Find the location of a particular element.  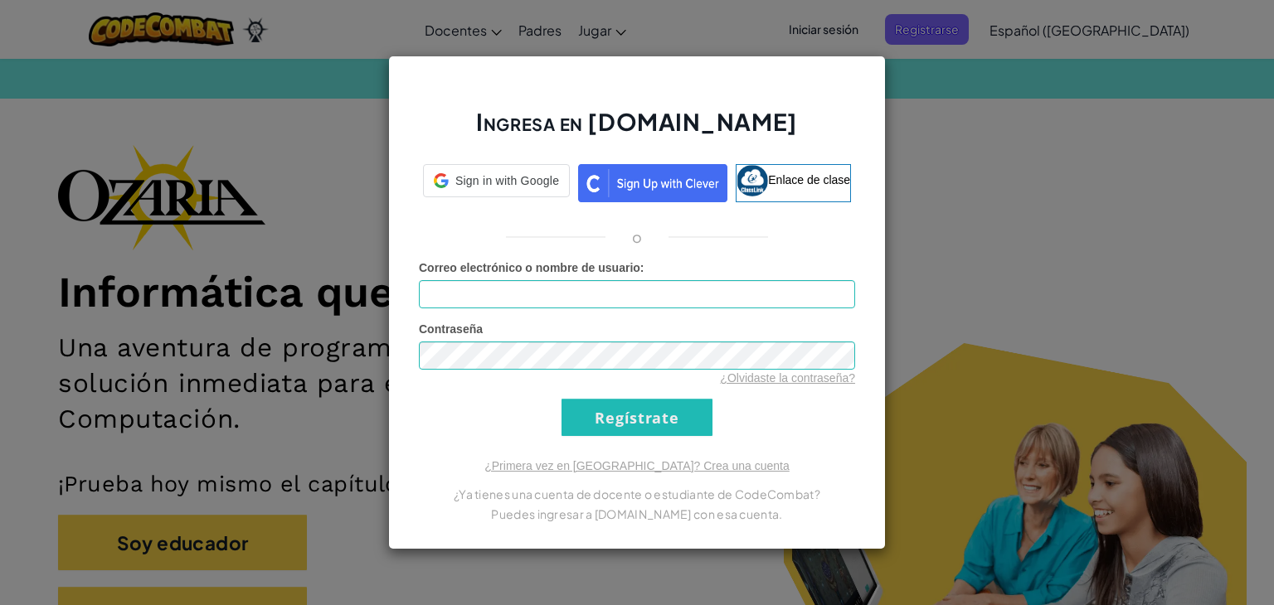

font: Contraseña is located at coordinates (450, 329).